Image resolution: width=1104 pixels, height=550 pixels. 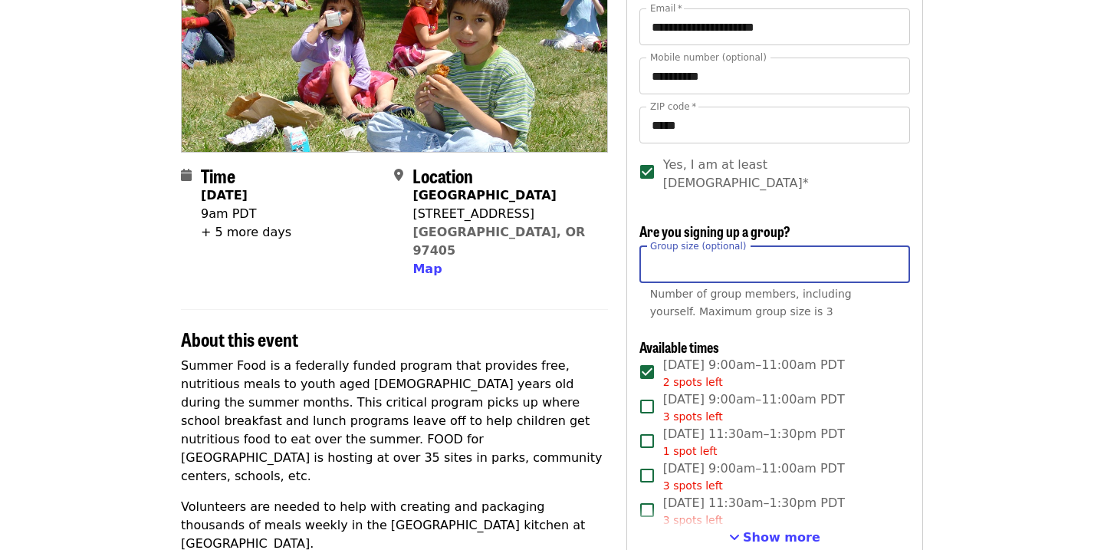 I want to click on label: Email, so click(x=666, y=8).